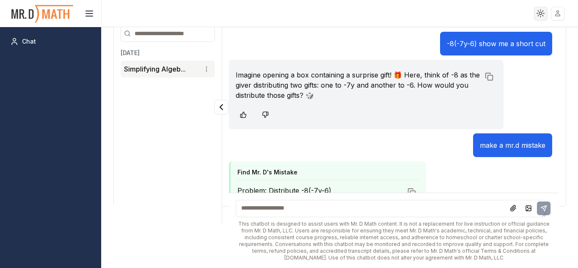  What do you see at coordinates (42, 14) in the screenshot?
I see `img: PromptOwl` at bounding box center [42, 14].